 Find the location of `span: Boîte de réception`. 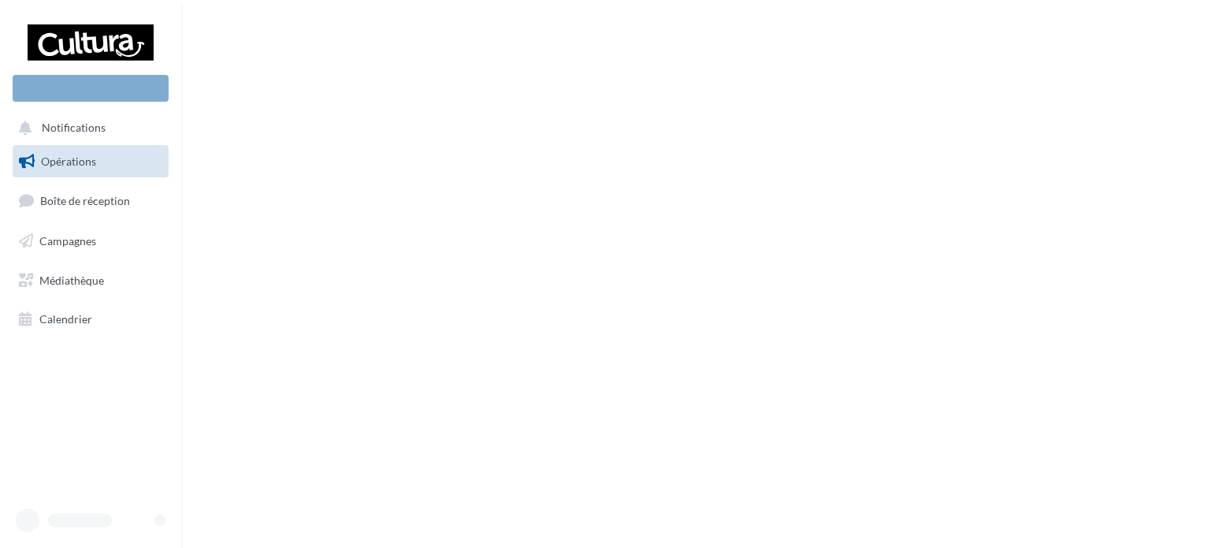

span: Boîte de réception is located at coordinates (85, 200).